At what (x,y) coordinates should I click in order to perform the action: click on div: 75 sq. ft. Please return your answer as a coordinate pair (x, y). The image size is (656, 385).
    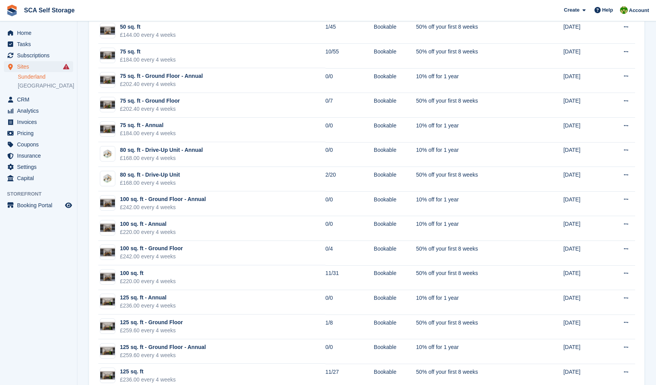
    Looking at the image, I should click on (148, 51).